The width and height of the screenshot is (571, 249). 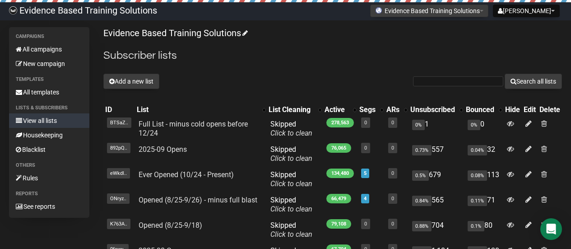 What do you see at coordinates (475, 226) in the screenshot?
I see `span: 0.1%` at bounding box center [475, 226].